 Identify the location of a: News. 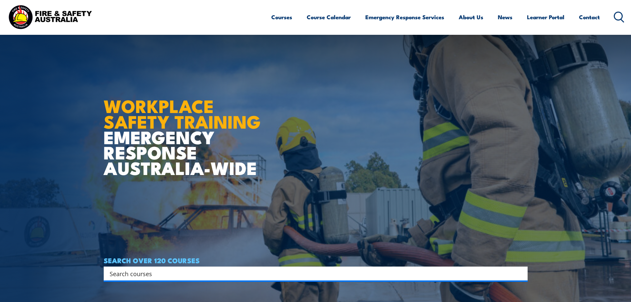
(505, 17).